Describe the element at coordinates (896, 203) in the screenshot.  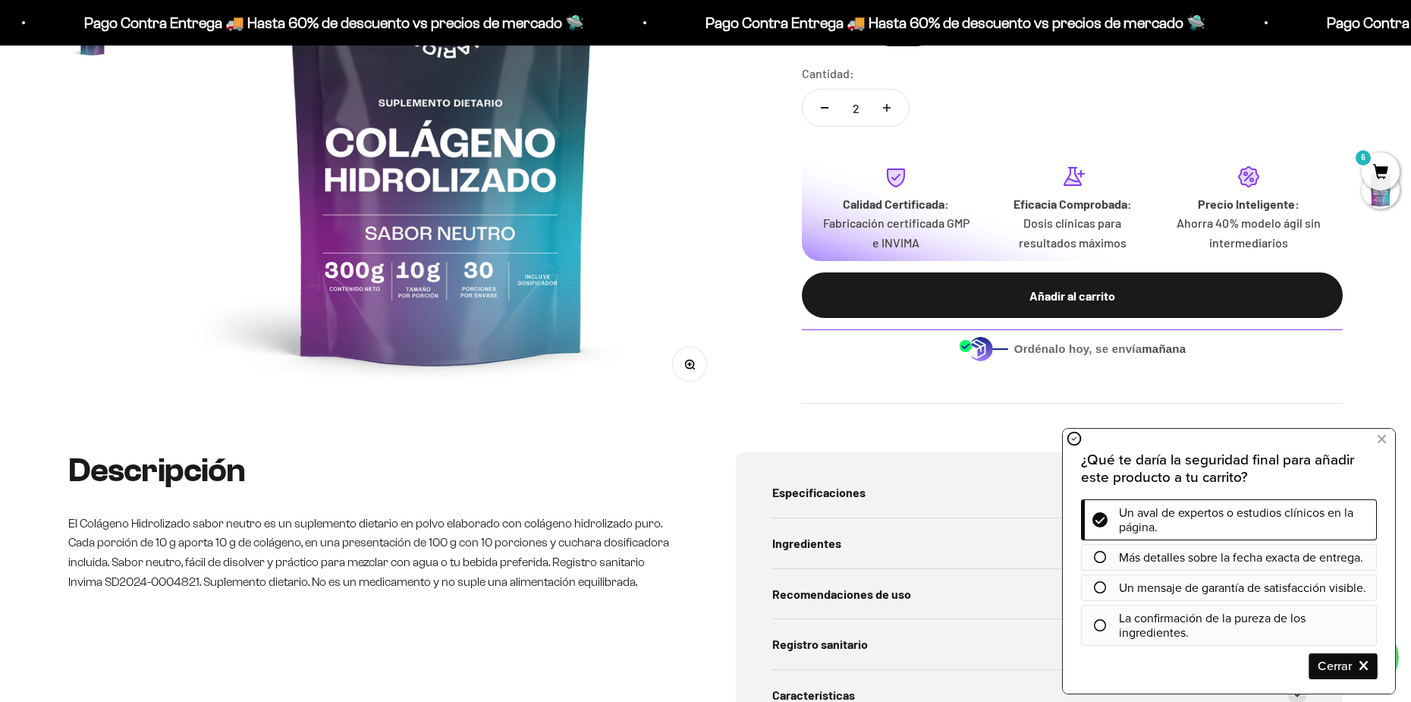
I see `strong: Calidad Certificada:` at that location.